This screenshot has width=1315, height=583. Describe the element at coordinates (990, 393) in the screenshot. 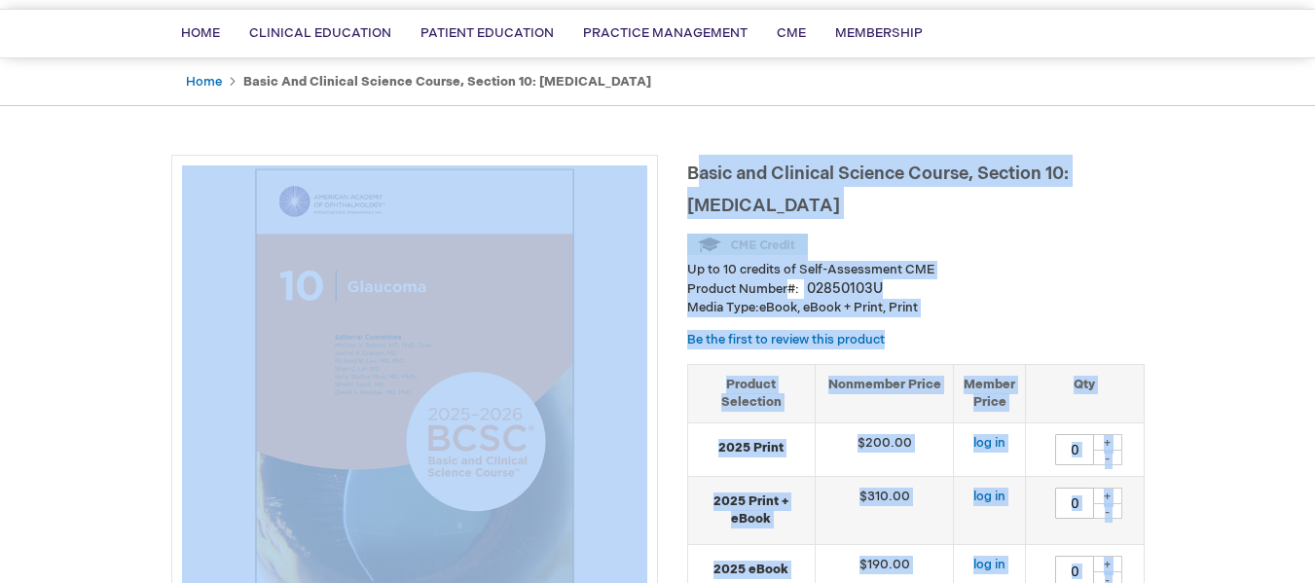

I see `th: Member Price` at that location.